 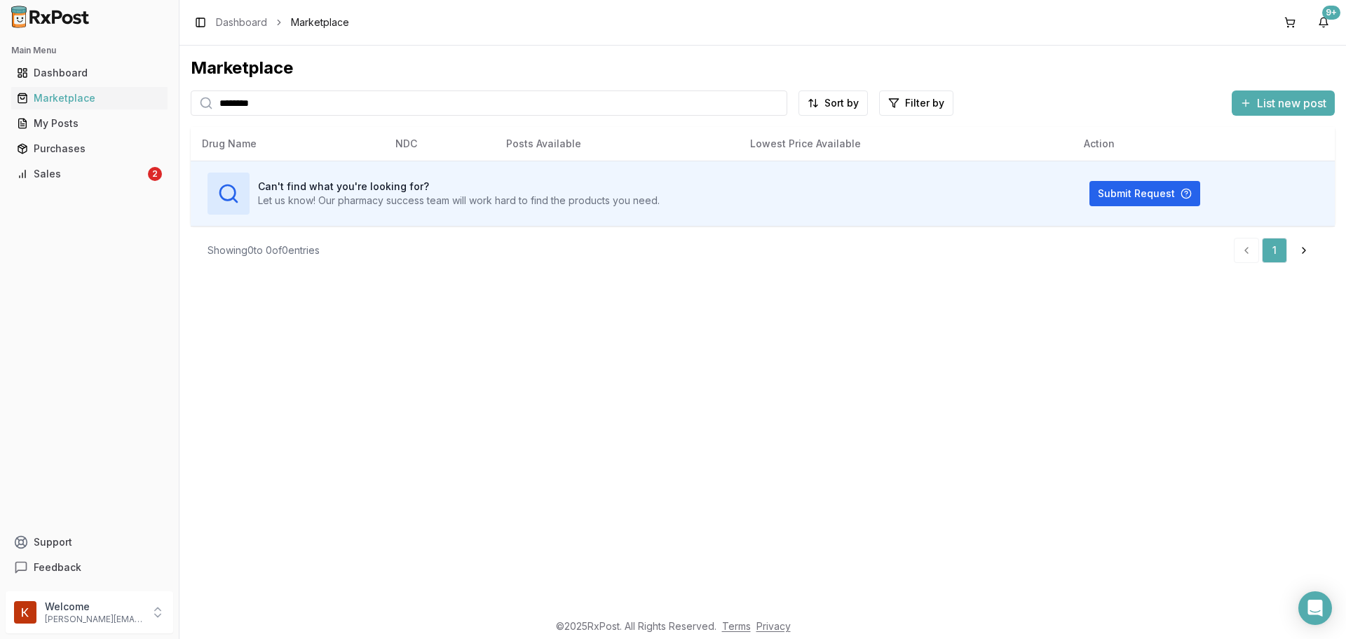 What do you see at coordinates (89, 123) in the screenshot?
I see `div: My Posts` at bounding box center [89, 123].